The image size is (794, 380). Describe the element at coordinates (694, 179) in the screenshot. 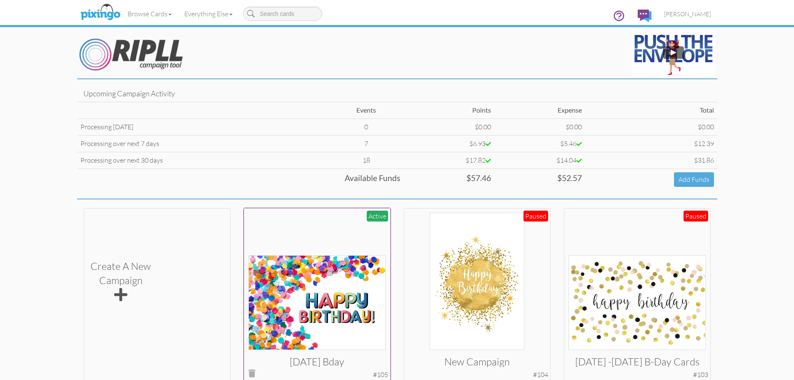

I see `a: Add Funds` at that location.